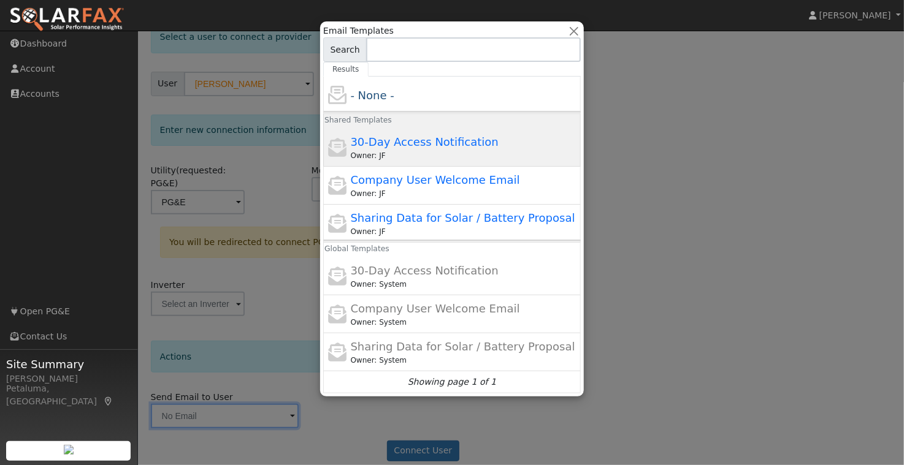 This screenshot has height=465, width=904. What do you see at coordinates (67, 20) in the screenshot?
I see `img: SolarFax` at bounding box center [67, 20].